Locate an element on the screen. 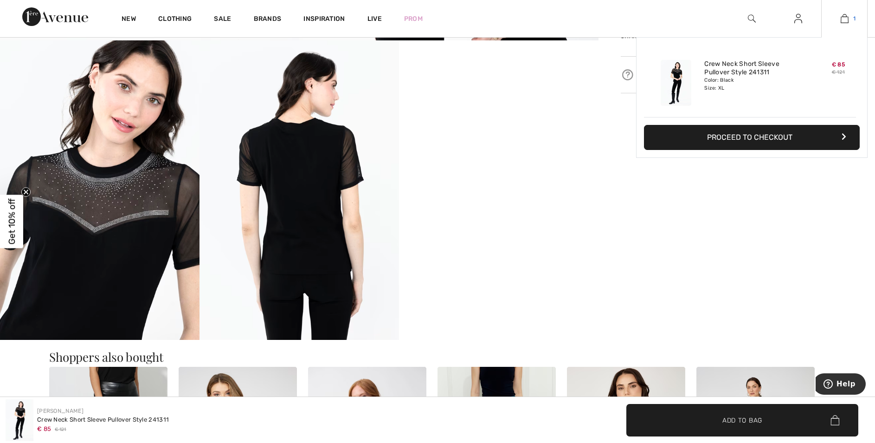 The image size is (875, 443). s: € 121 is located at coordinates (838, 72).